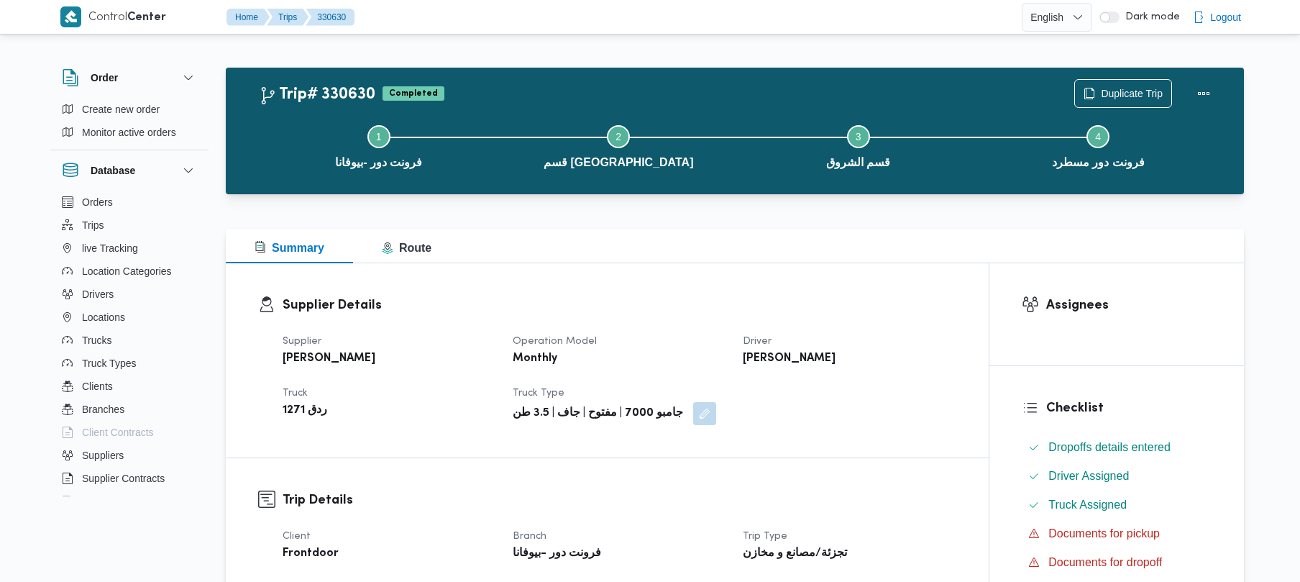 The height and width of the screenshot is (582, 1300). Describe the element at coordinates (1132, 93) in the screenshot. I see `span: Duplicate Trip` at that location.